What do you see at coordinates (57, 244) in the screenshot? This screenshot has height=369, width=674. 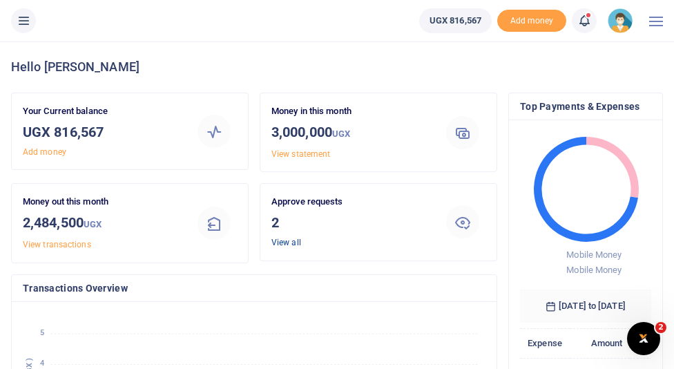 I see `a: View transactions` at bounding box center [57, 244].